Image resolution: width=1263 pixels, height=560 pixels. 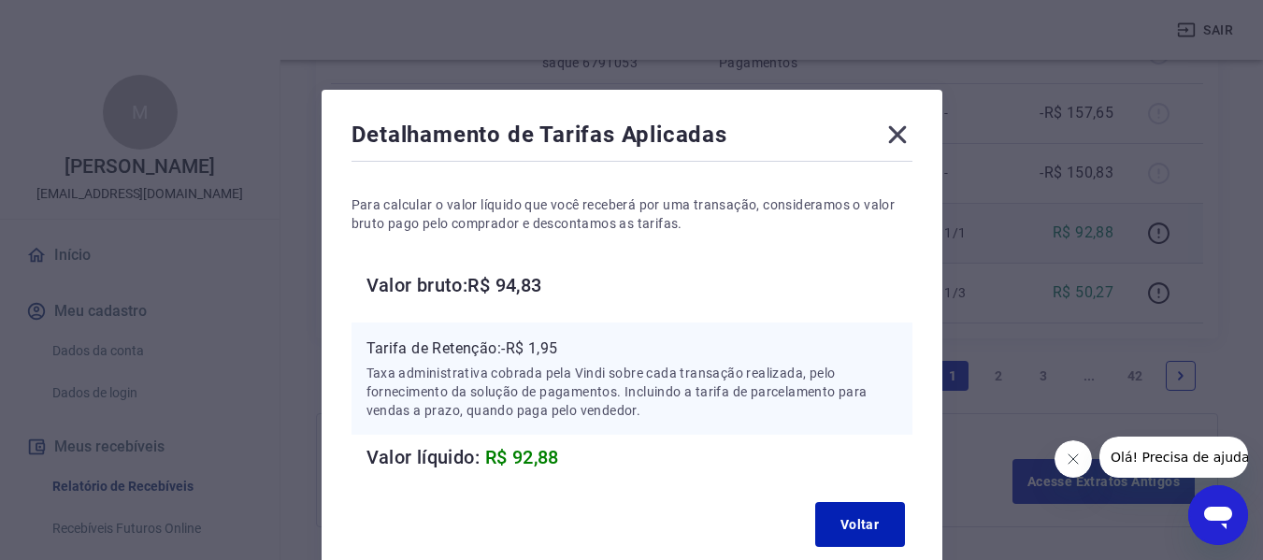 What do you see at coordinates (632, 214) in the screenshot?
I see `p: Para calcular o valor líquido que você receberá por uma transação, consideramos o valor bruto pag...` at bounding box center [632, 214].